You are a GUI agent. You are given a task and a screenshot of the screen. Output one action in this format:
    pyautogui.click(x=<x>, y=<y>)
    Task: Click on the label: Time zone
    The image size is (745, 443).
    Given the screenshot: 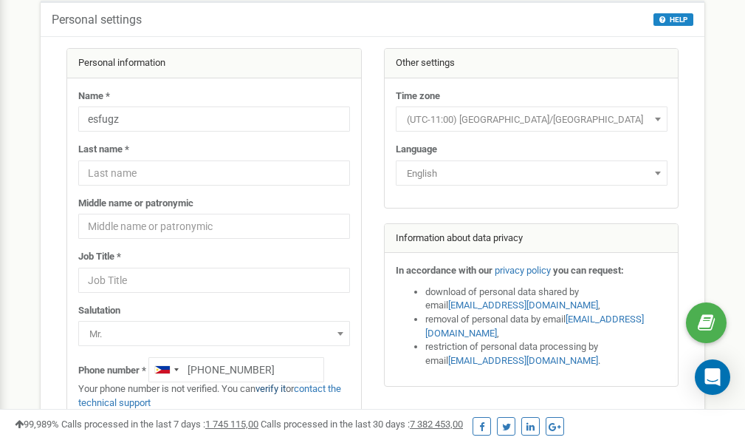 What is the action you would take?
    pyautogui.click(x=418, y=96)
    